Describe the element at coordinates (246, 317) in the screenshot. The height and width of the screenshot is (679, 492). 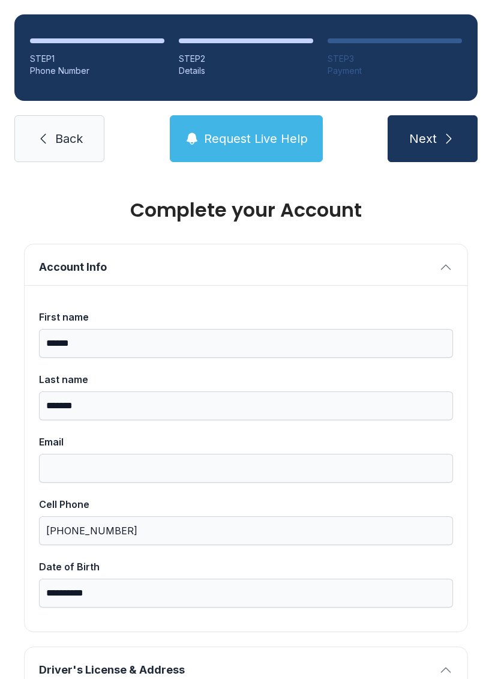
I see `div: First name` at that location.